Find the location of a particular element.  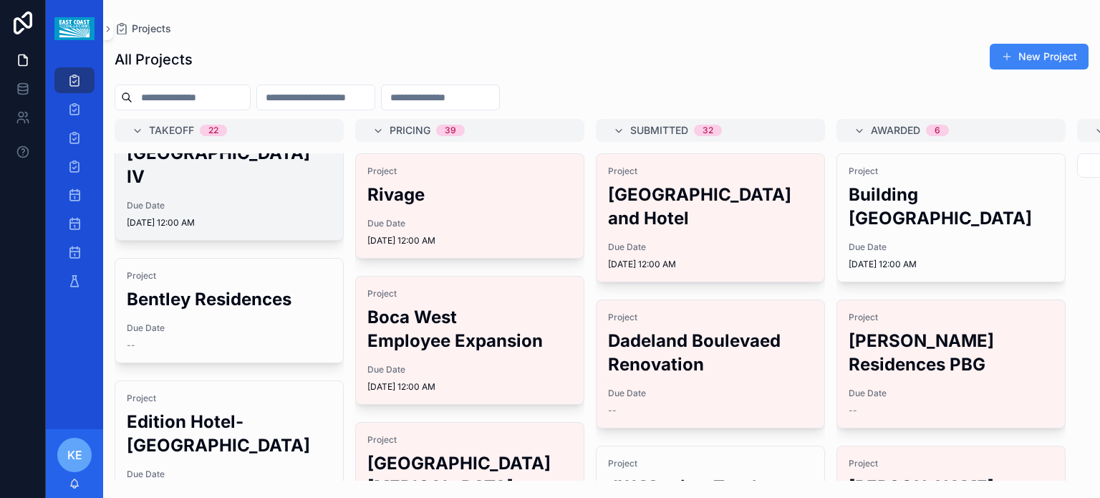

h2: Boca West Employee Expansion is located at coordinates (470, 329).